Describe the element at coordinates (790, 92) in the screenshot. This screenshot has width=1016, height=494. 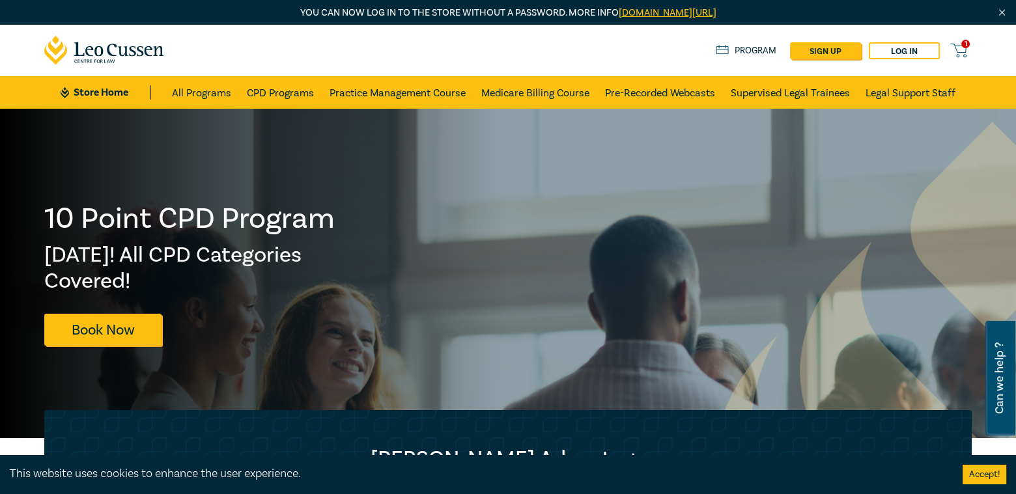
I see `a: Supervised Legal Trainees` at that location.